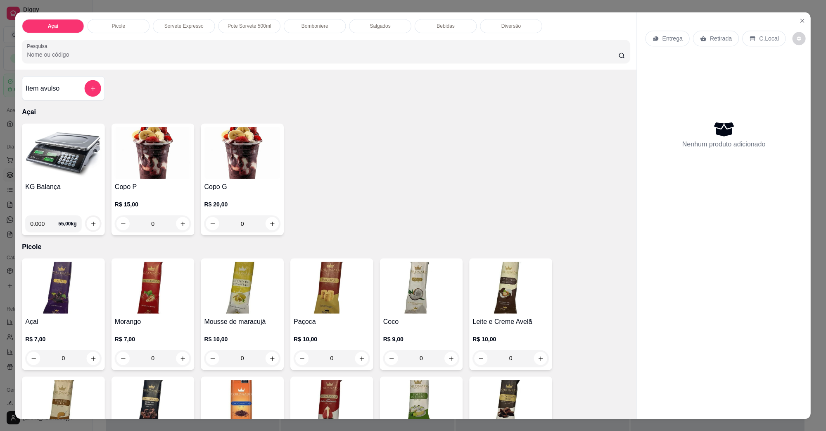  Describe the element at coordinates (153, 204) in the screenshot. I see `p: R$ 15,00` at that location.